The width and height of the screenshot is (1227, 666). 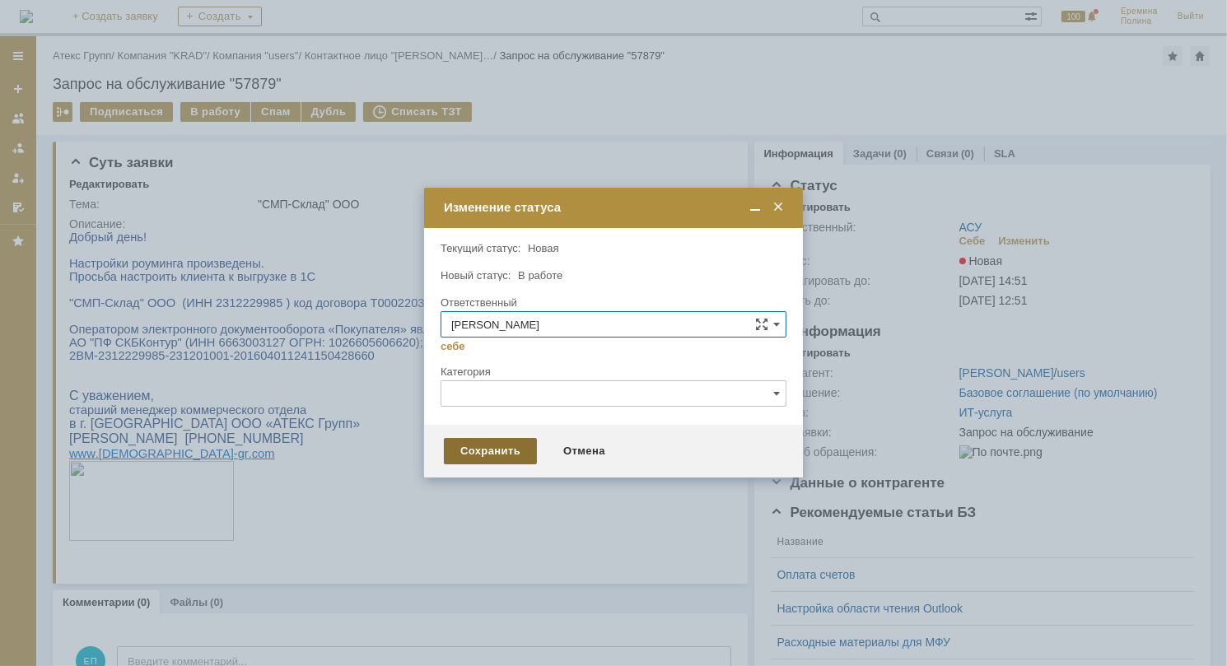 I want to click on span: Сложная форма, so click(x=762, y=324).